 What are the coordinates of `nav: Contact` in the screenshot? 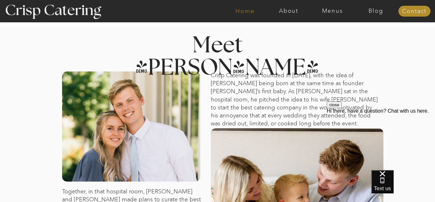 It's located at (415, 11).